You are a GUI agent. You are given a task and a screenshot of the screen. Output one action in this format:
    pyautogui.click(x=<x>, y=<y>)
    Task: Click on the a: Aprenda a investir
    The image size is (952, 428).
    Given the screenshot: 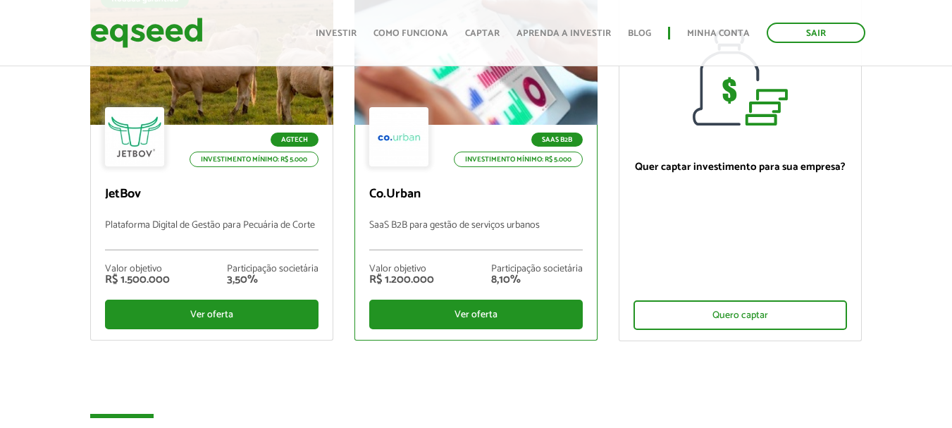 What is the action you would take?
    pyautogui.click(x=564, y=33)
    